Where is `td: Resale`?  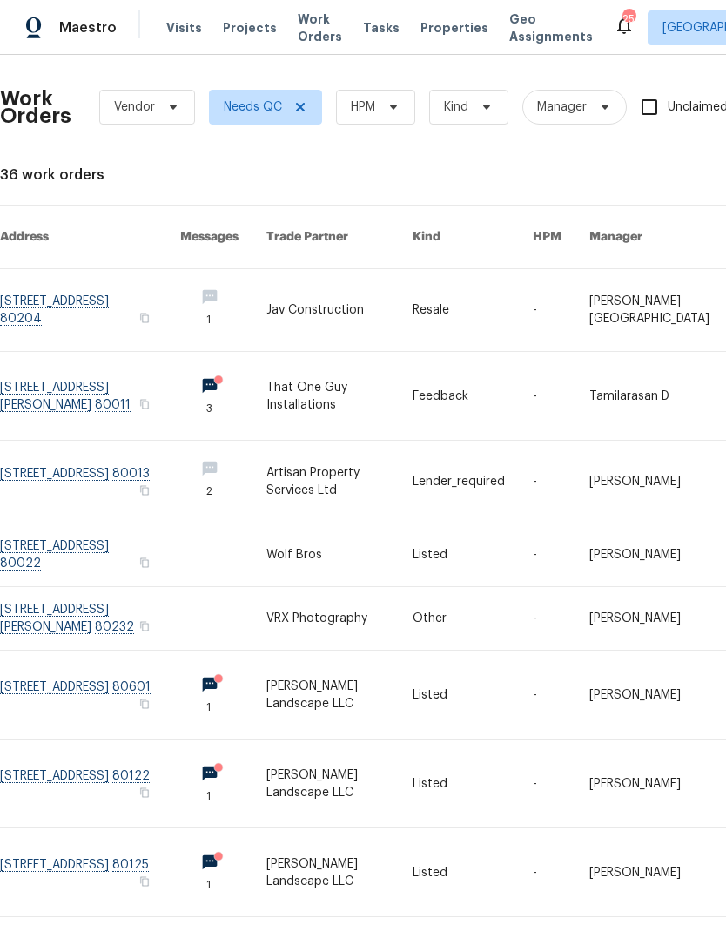
td: Resale is located at coordinates (459, 310).